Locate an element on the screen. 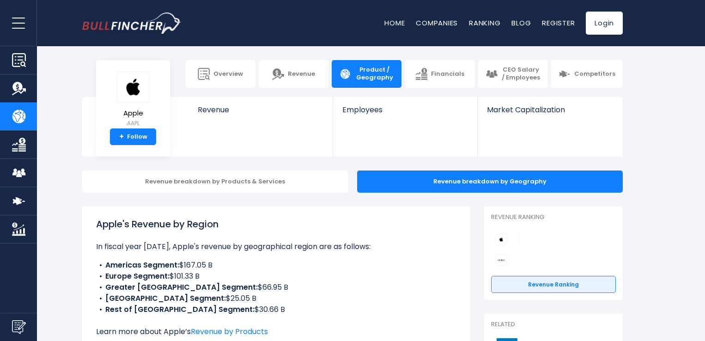 The image size is (705, 341). li: $30.66 B is located at coordinates (276, 309).